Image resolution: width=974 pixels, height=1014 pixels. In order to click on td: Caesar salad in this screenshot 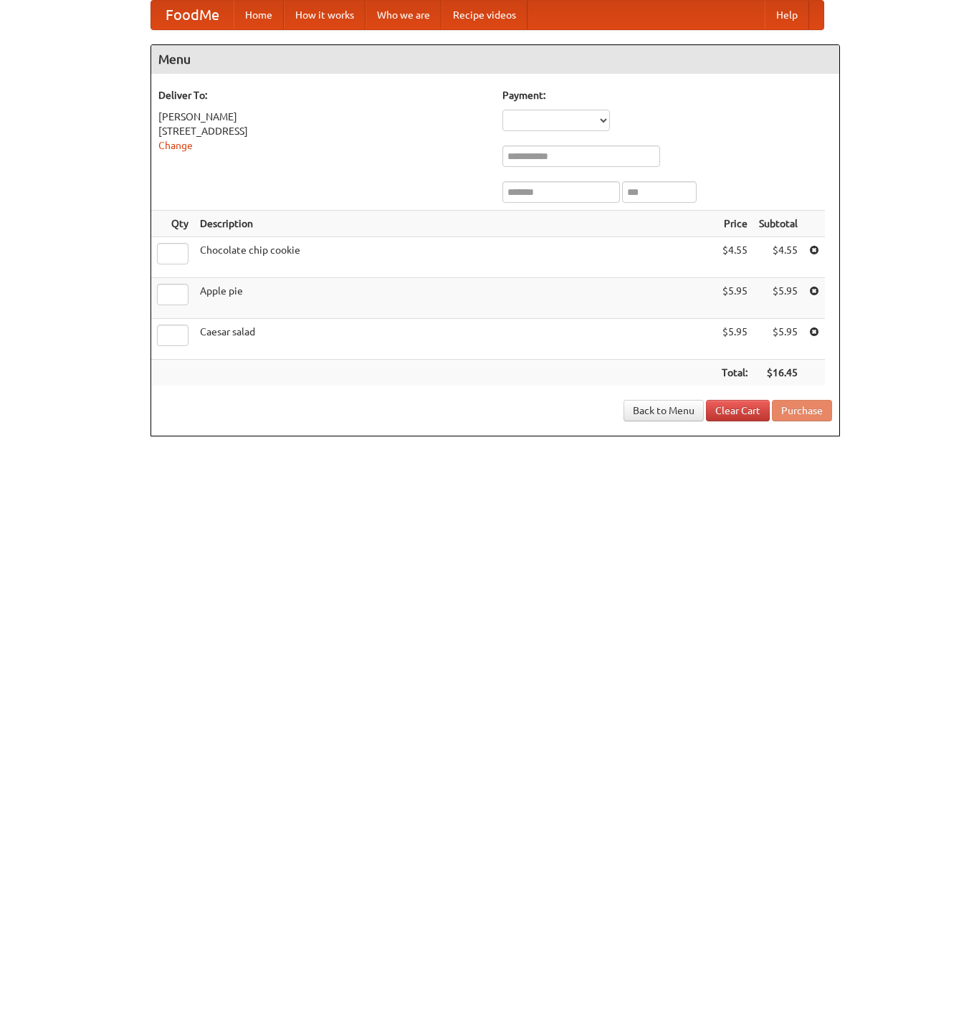, I will do `click(455, 339)`.